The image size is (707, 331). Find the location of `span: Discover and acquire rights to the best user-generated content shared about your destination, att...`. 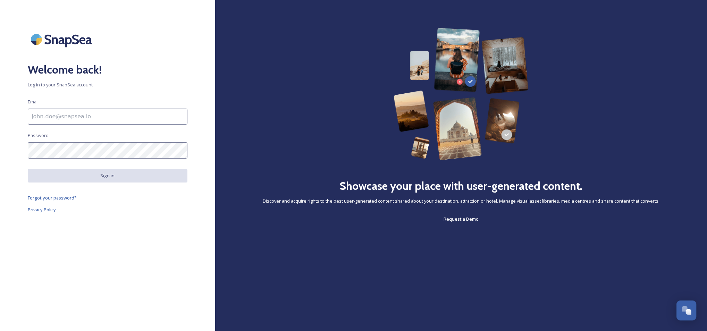

span: Discover and acquire rights to the best user-generated content shared about your destination, att... is located at coordinates (461, 201).